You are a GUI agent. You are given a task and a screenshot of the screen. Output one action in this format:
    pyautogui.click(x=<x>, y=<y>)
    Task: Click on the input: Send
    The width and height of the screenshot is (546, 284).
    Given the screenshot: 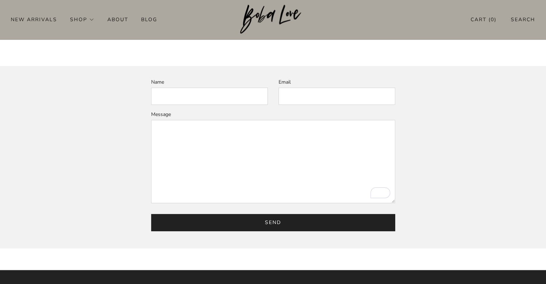 What is the action you would take?
    pyautogui.click(x=273, y=223)
    